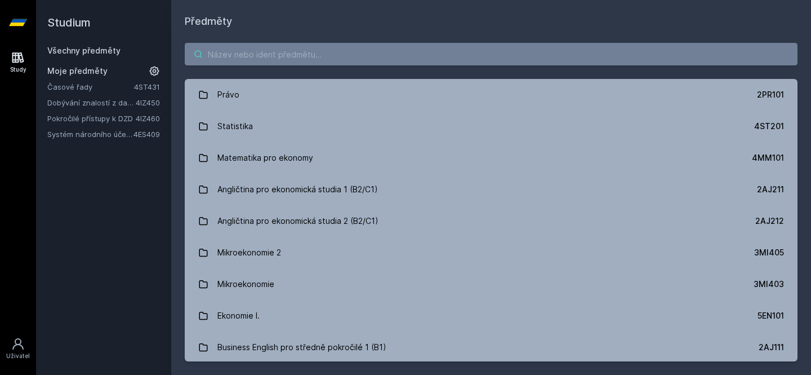 The image size is (811, 375). I want to click on a: Časové řady, so click(91, 87).